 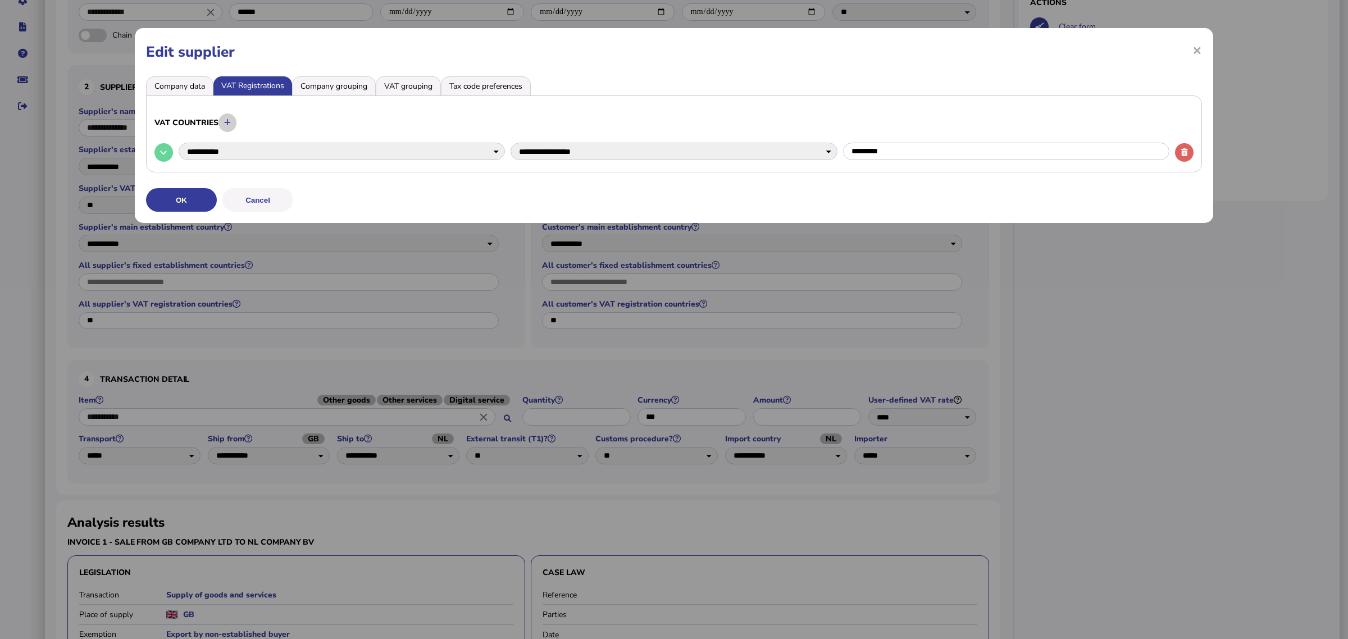 What do you see at coordinates (1184, 152) in the screenshot?
I see `button: Delete VAT registration` at bounding box center [1184, 152].